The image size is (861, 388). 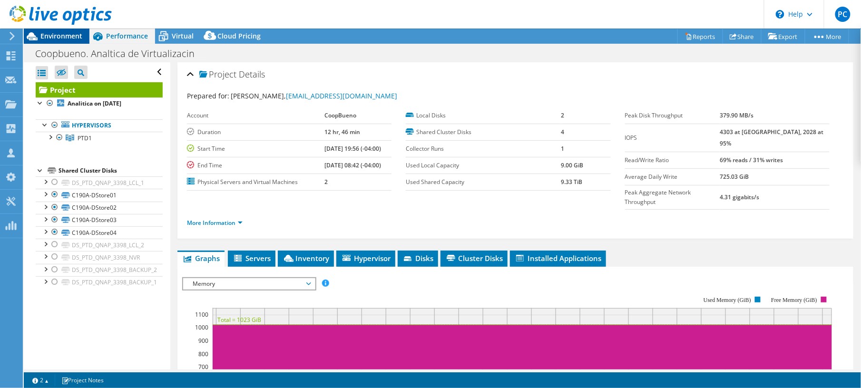 What do you see at coordinates (99, 138) in the screenshot?
I see `a: PTD1` at bounding box center [99, 138].